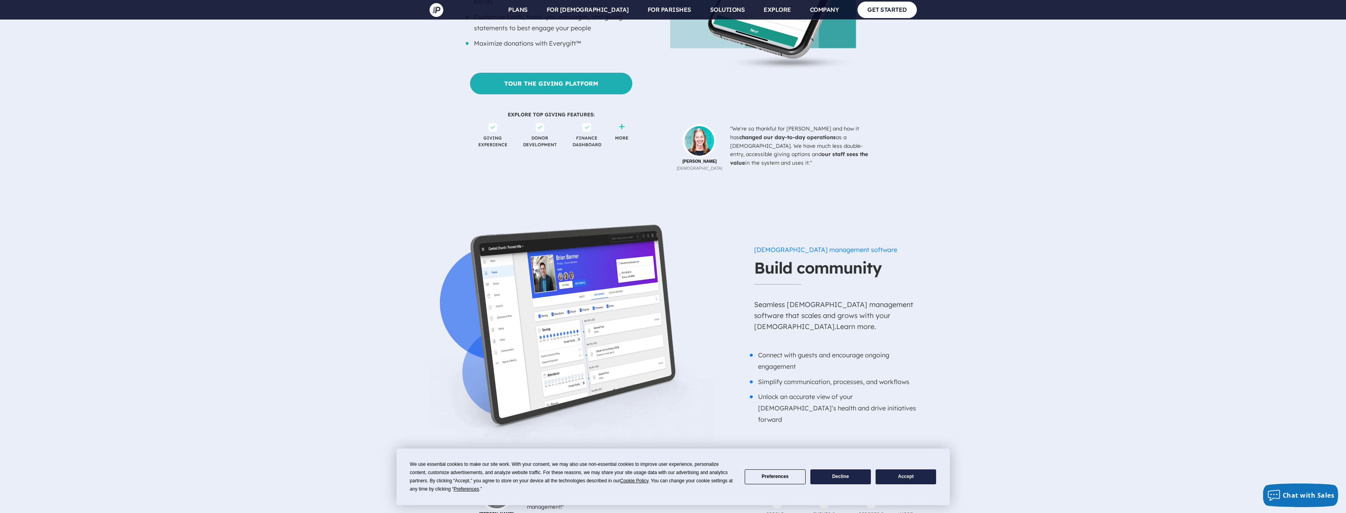 This screenshot has width=1346, height=513. What do you see at coordinates (887, 9) in the screenshot?
I see `a: GET STARTED` at bounding box center [887, 9].